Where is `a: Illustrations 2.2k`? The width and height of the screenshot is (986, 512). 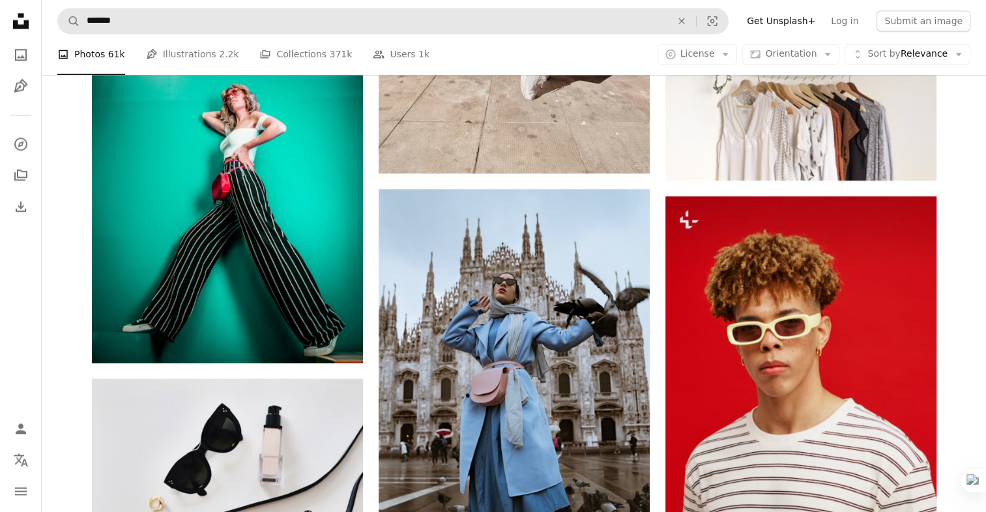 a: Illustrations 2.2k is located at coordinates (192, 55).